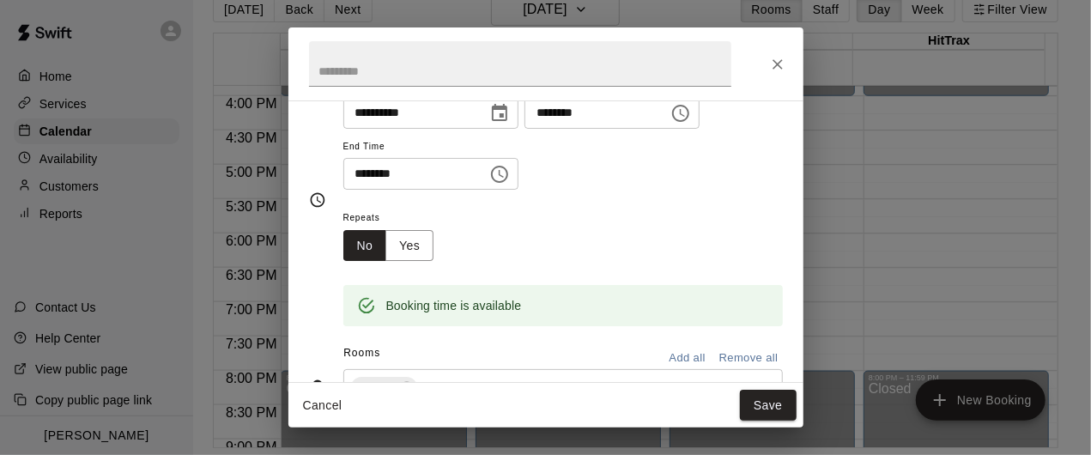  What do you see at coordinates (454, 306) in the screenshot?
I see `div: Booking time is available` at bounding box center [454, 306].